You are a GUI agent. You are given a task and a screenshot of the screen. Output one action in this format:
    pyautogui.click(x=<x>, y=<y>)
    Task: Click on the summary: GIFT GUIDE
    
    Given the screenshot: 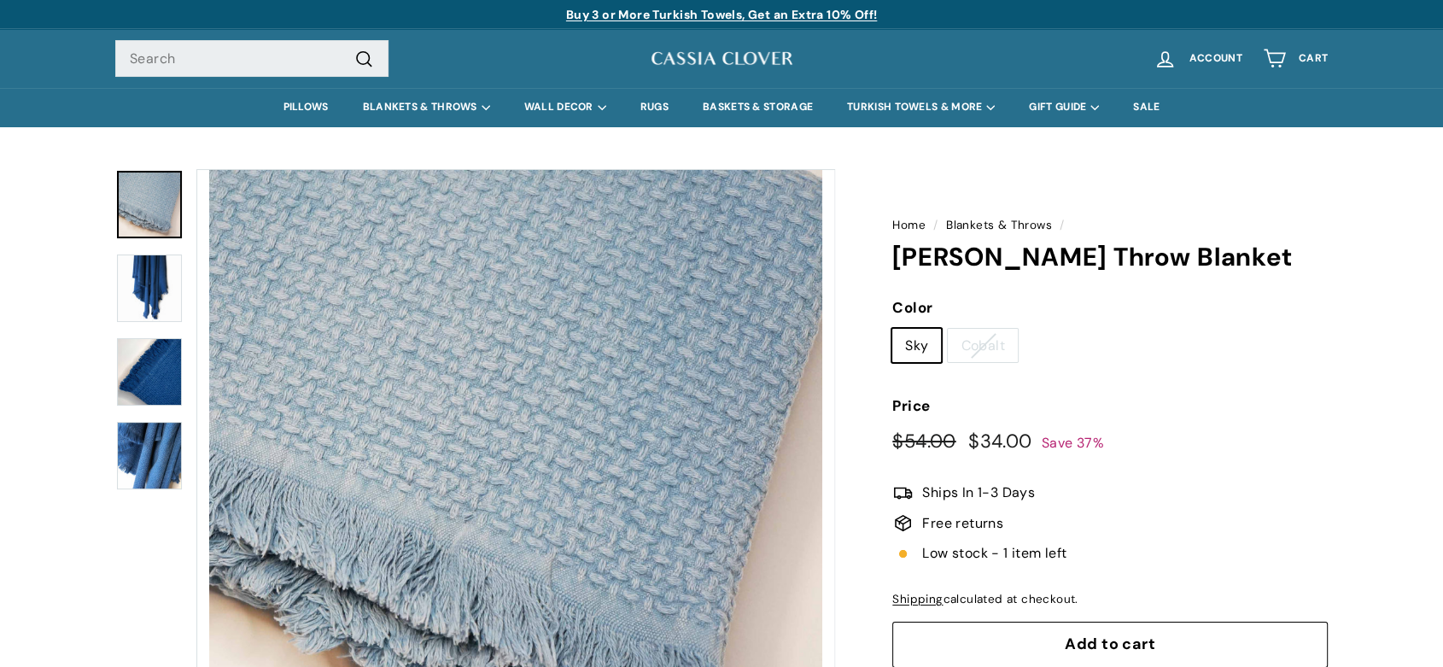 What is the action you would take?
    pyautogui.click(x=1064, y=107)
    